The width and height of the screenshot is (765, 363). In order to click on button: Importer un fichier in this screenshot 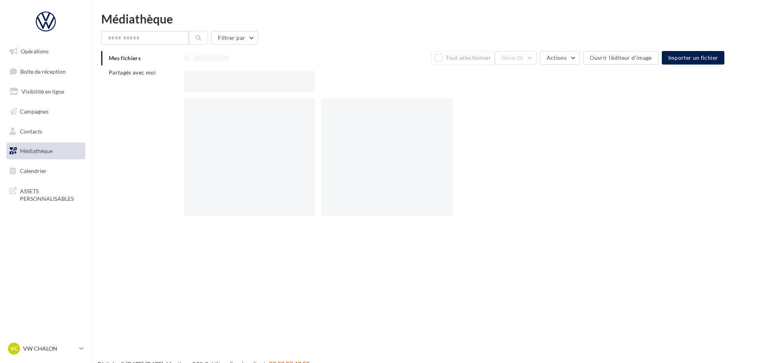, I will do `click(694, 58)`.